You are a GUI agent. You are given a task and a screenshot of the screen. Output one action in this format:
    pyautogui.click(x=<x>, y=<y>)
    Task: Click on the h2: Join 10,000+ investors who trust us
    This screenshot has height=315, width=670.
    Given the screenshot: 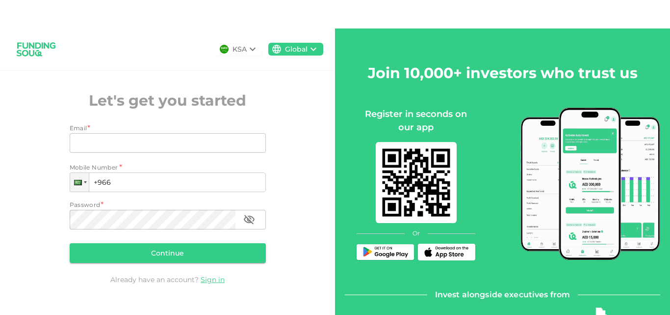 What is the action you would take?
    pyautogui.click(x=503, y=73)
    